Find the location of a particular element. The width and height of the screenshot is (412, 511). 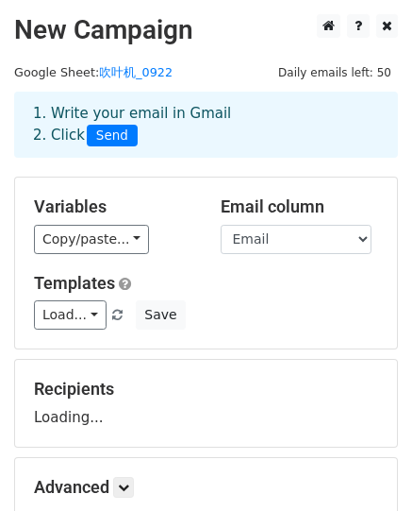

h5: Variables is located at coordinates (113, 207).